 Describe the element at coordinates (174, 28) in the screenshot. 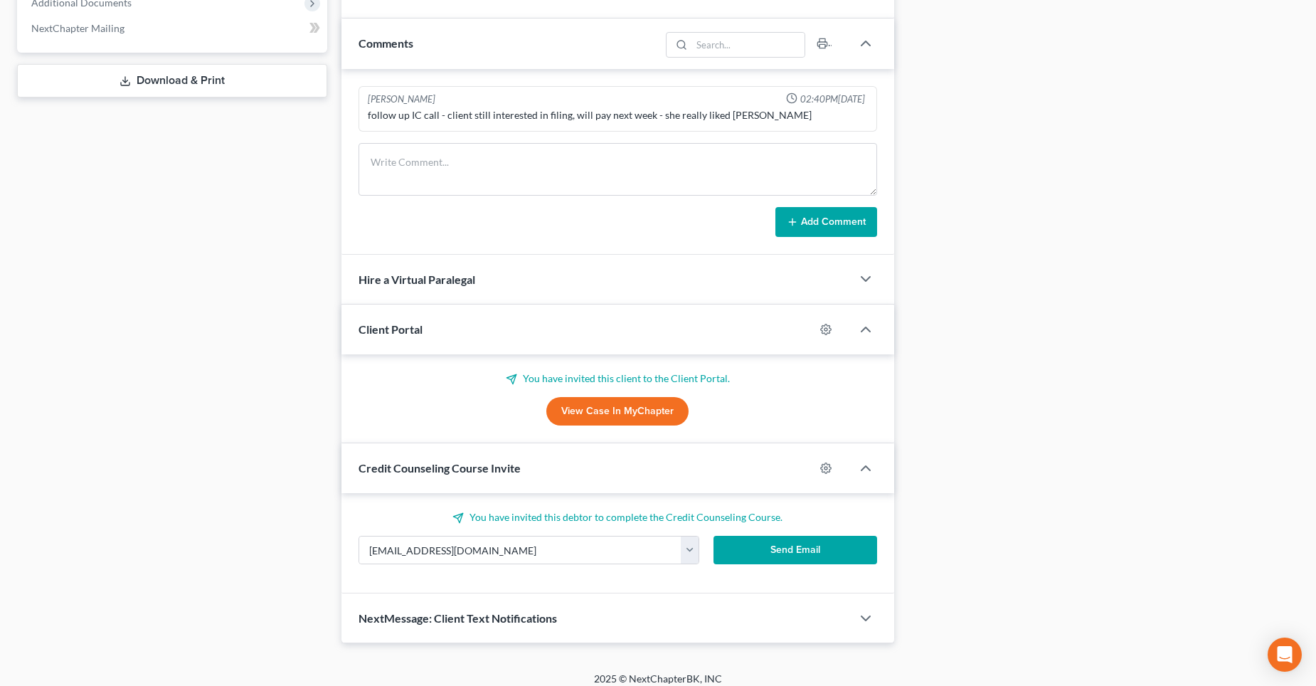

I see `a: NextChapter Mailing` at that location.